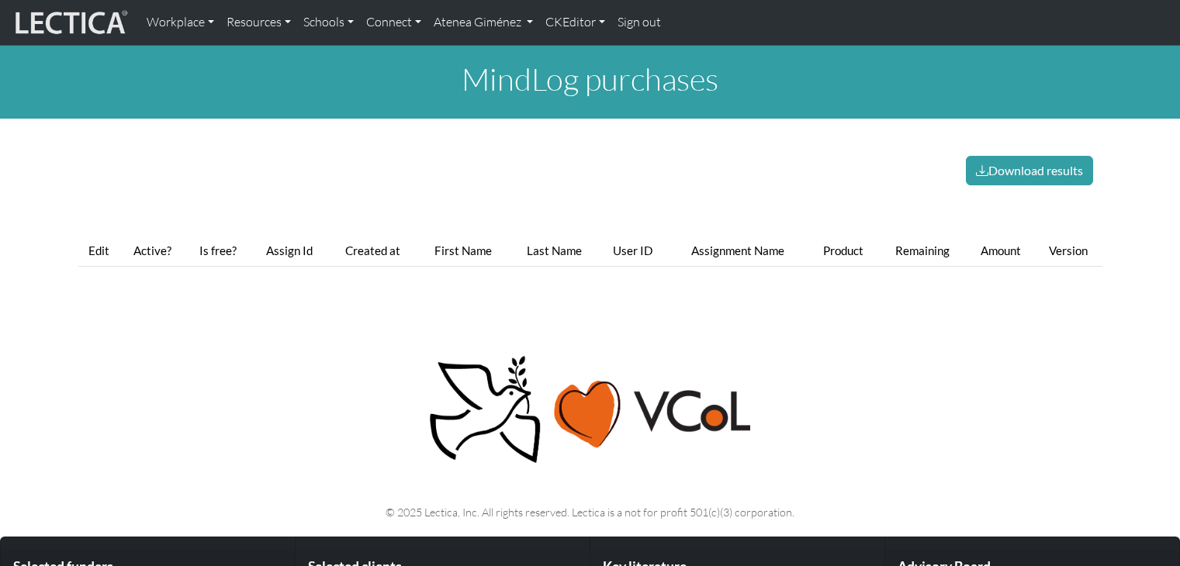 Image resolution: width=1180 pixels, height=566 pixels. I want to click on a: Resources, so click(258, 22).